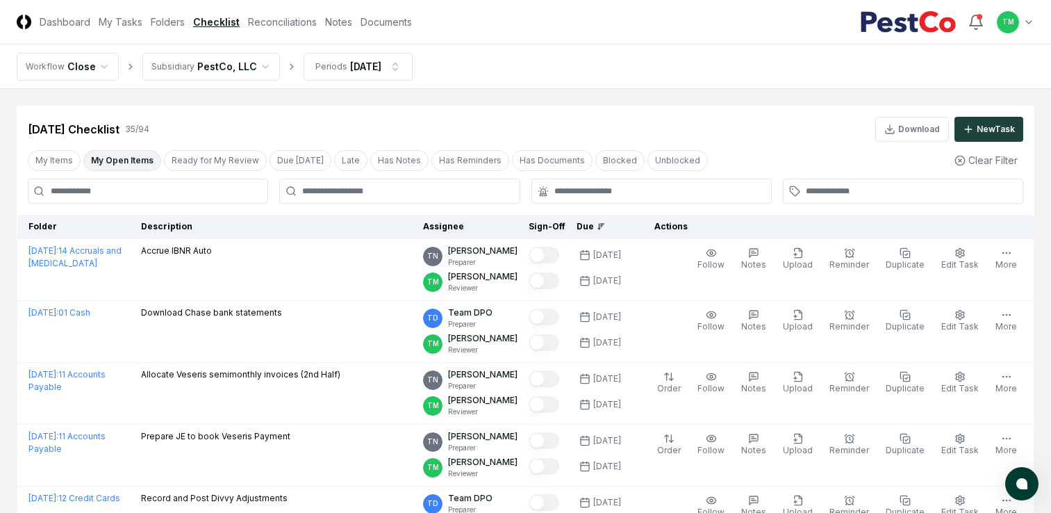 The image size is (1051, 513). Describe the element at coordinates (547, 226) in the screenshot. I see `th: Sign-Off` at that location.